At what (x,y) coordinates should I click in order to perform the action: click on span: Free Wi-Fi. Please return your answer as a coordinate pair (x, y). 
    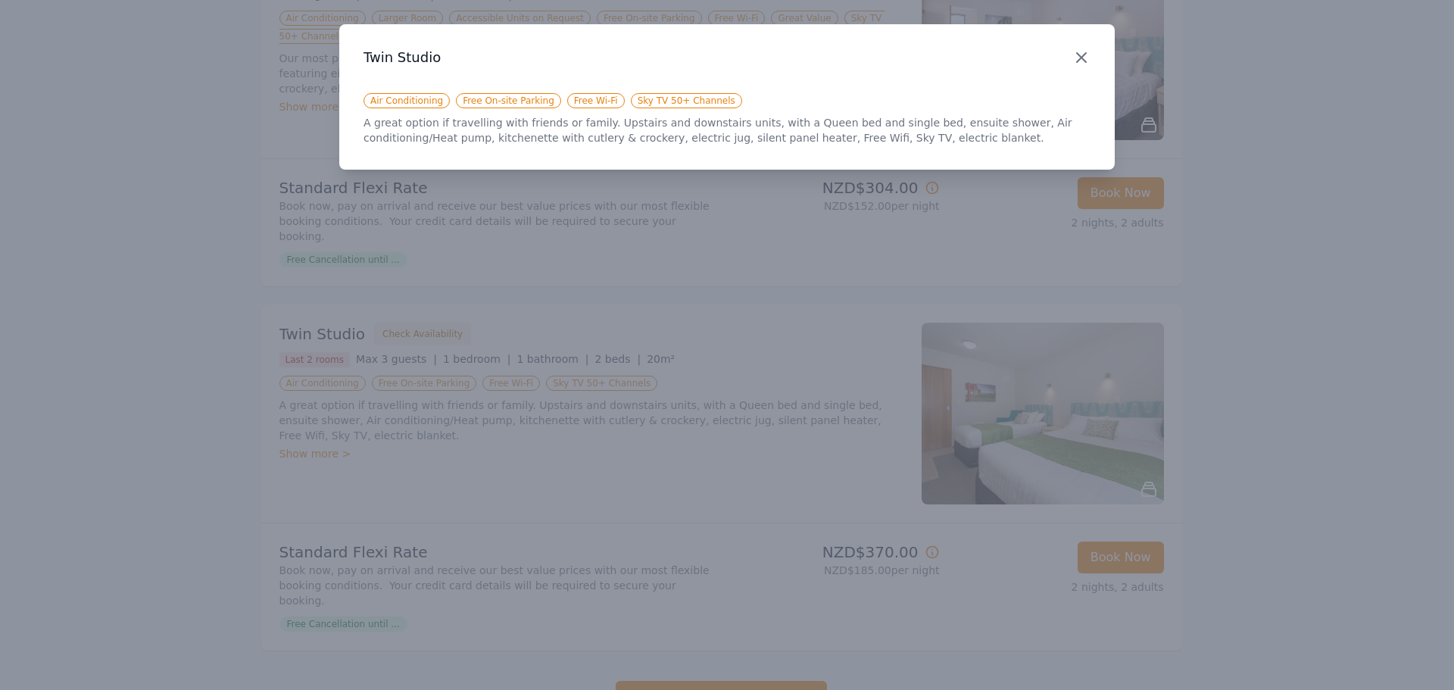
    Looking at the image, I should click on (596, 101).